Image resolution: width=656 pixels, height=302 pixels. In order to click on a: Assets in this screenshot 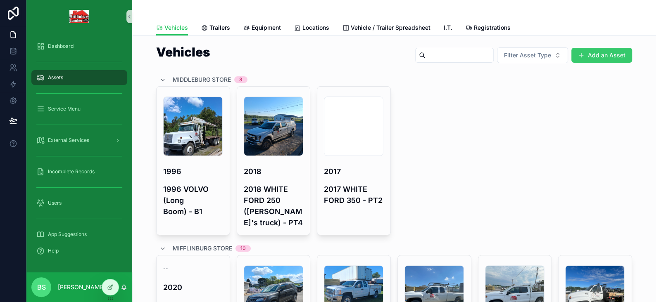, I will do `click(79, 78)`.